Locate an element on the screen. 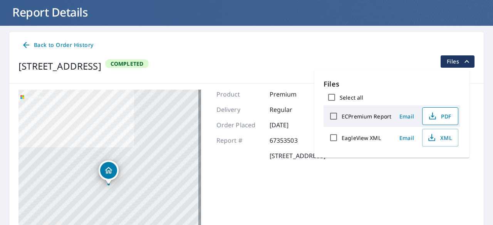 Image resolution: width=493 pixels, height=225 pixels. p: Files is located at coordinates (392, 84).